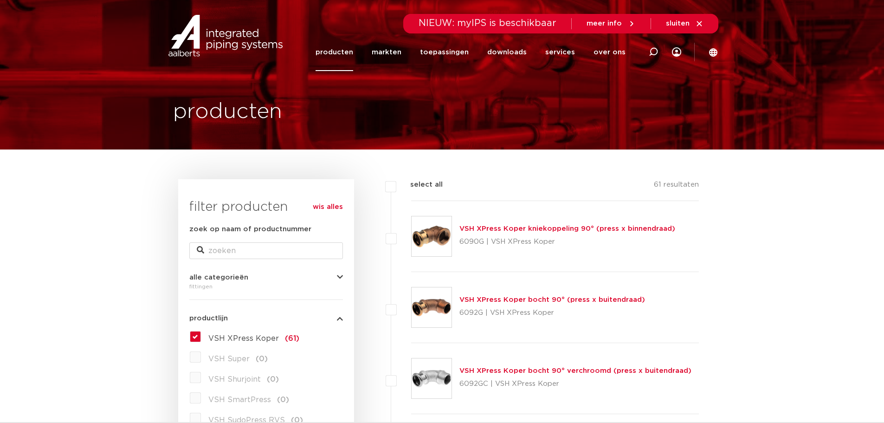 This screenshot has height=423, width=884. I want to click on img: Thumbnail for VSH XPress Koper bocht 90° verchroomd (press x buitendraad), so click(431, 378).